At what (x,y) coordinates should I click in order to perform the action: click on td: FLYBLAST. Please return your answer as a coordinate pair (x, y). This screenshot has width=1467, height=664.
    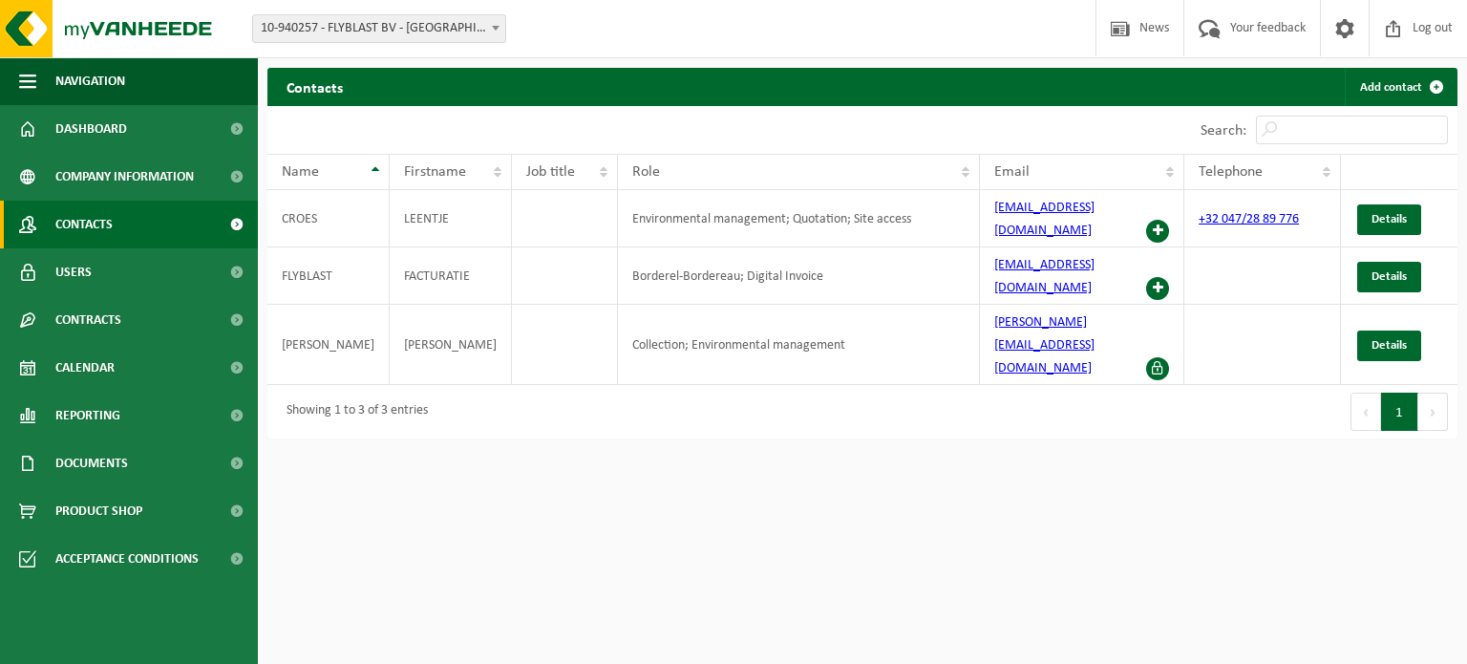
    Looking at the image, I should click on (328, 276).